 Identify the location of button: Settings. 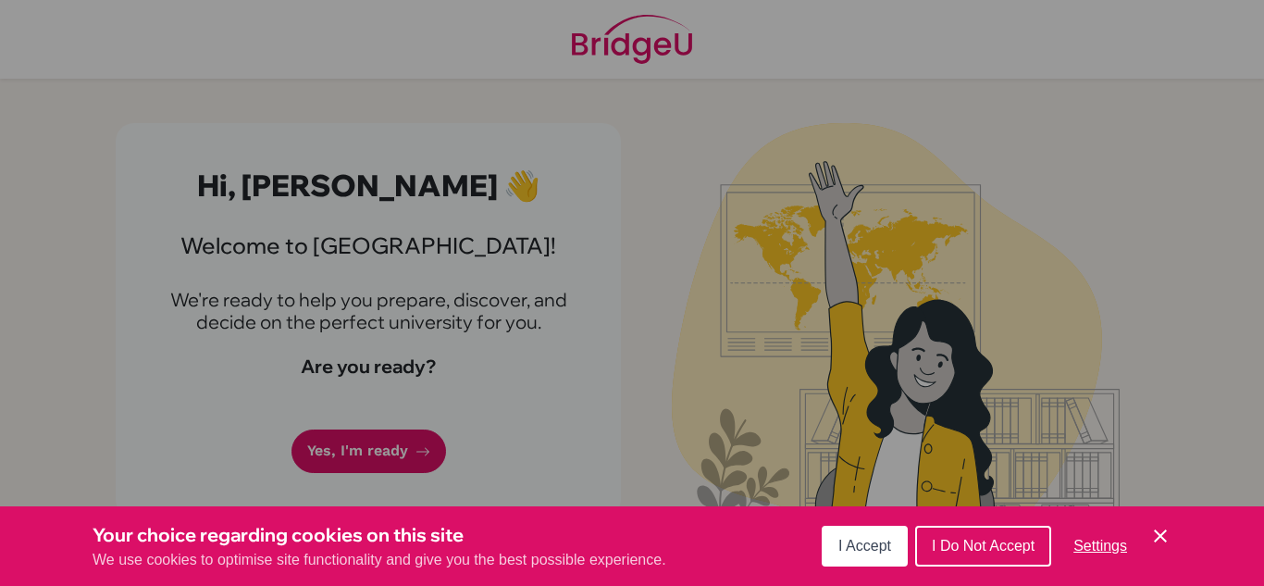
(1100, 546).